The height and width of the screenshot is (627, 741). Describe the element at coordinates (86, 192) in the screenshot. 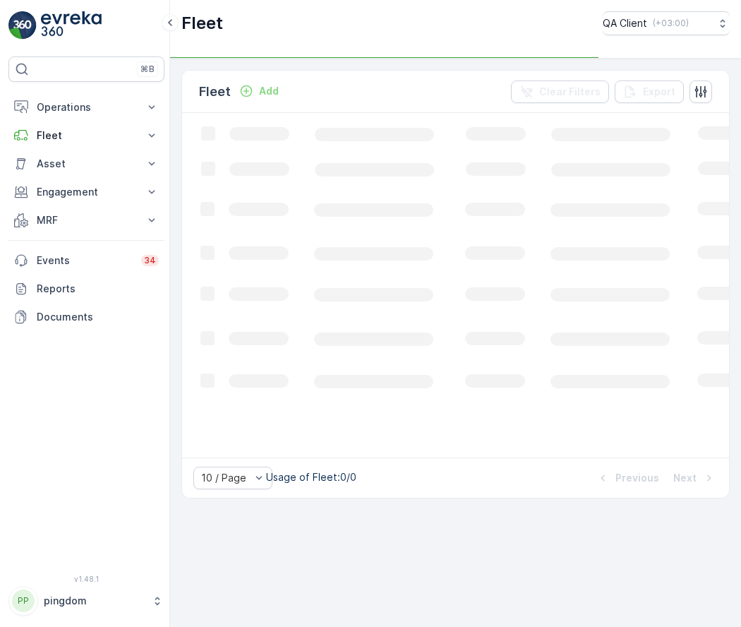

I see `p: Engagement` at that location.